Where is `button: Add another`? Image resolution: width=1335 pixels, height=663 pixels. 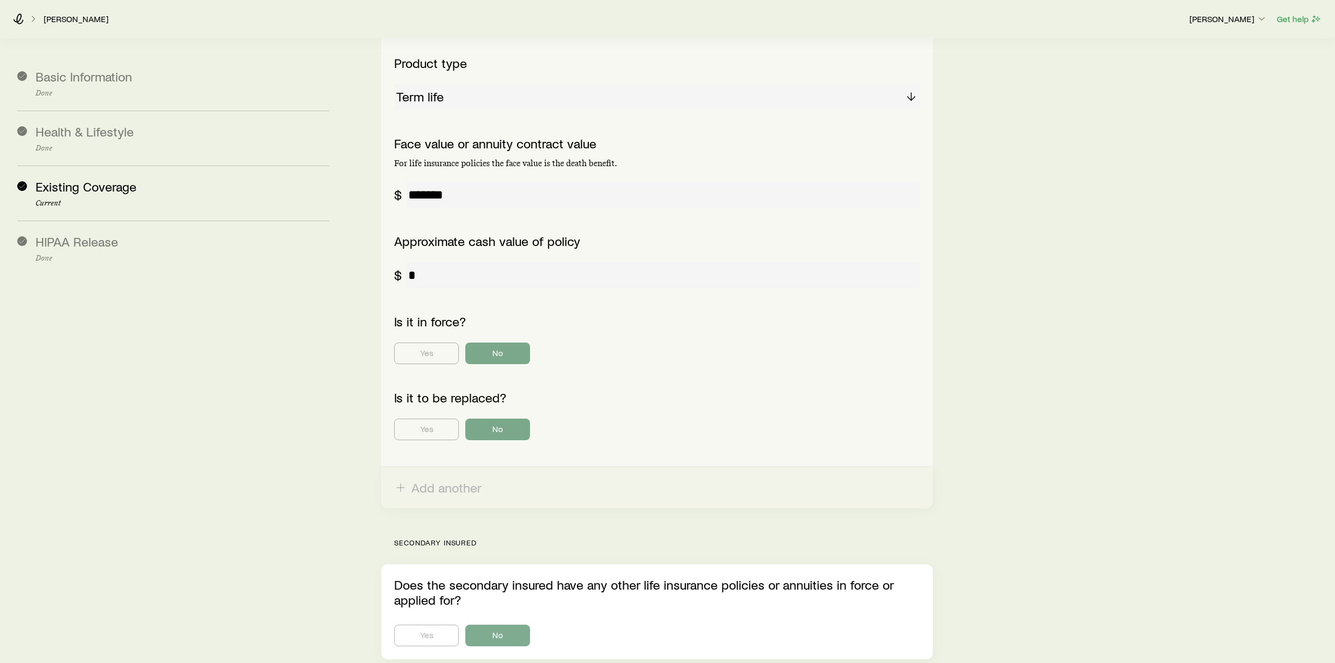
button: Add another is located at coordinates (657, 487).